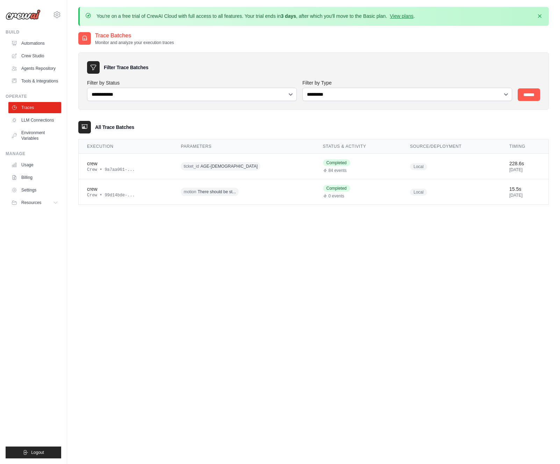 Image resolution: width=560 pixels, height=464 pixels. Describe the element at coordinates (524, 163) in the screenshot. I see `div: 228.6s` at that location.